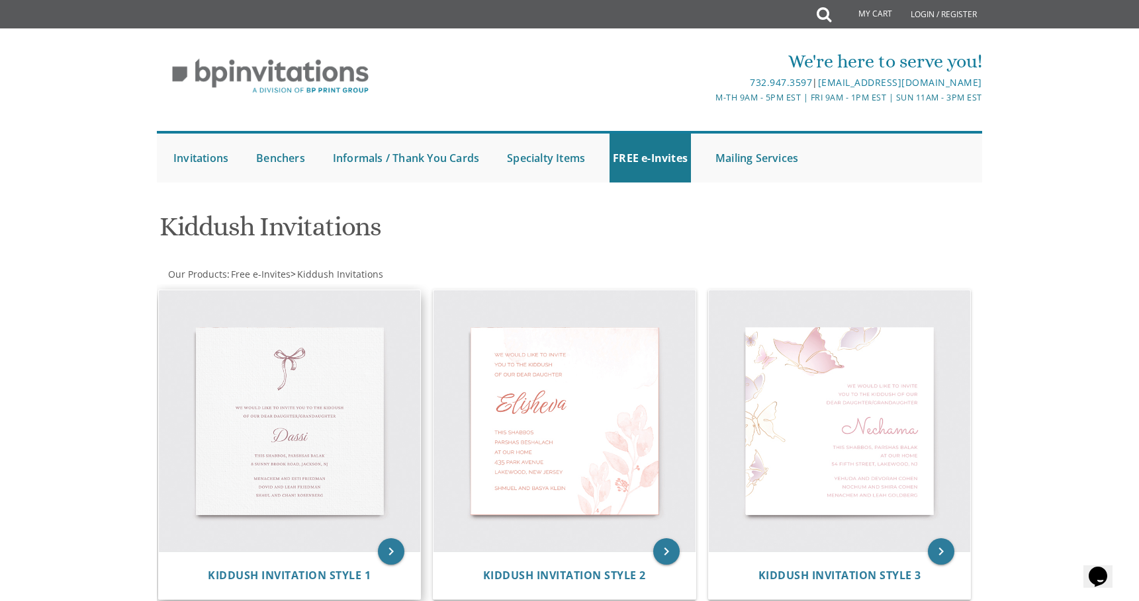  What do you see at coordinates (564, 576) in the screenshot?
I see `a: Kiddush Invitation Style 2` at bounding box center [564, 576].